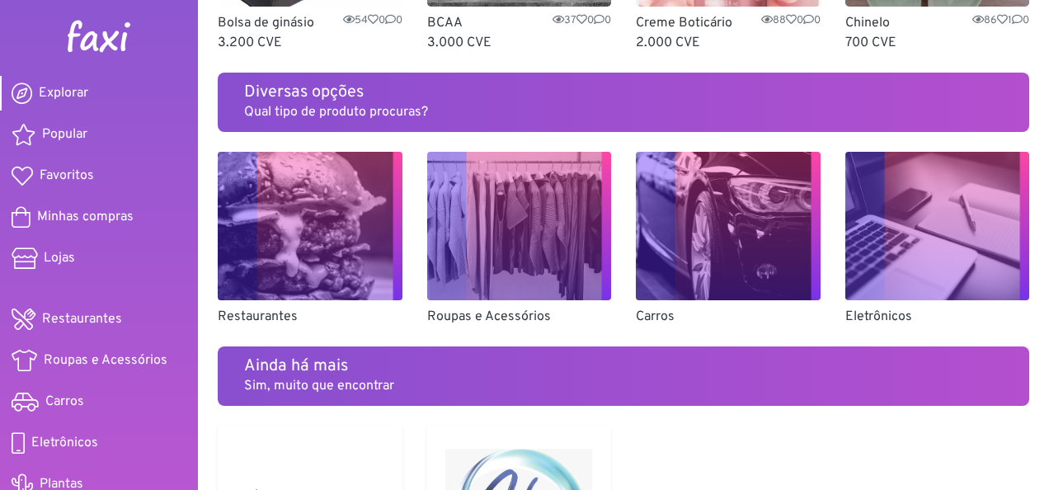 This screenshot has width=1049, height=490. Describe the element at coordinates (519, 23) in the screenshot. I see `p: BCAA` at that location.